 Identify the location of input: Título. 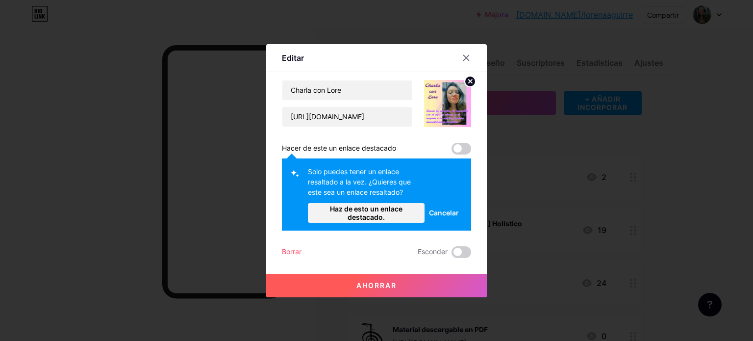
(347, 90).